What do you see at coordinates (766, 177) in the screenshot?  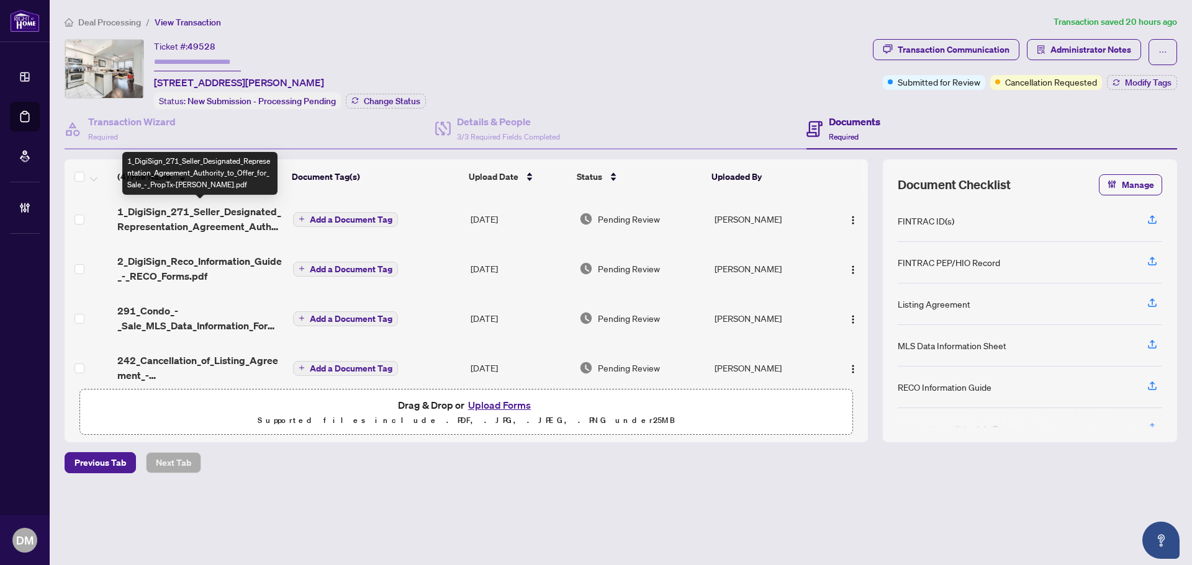 I see `th: Uploaded By` at bounding box center [766, 177].